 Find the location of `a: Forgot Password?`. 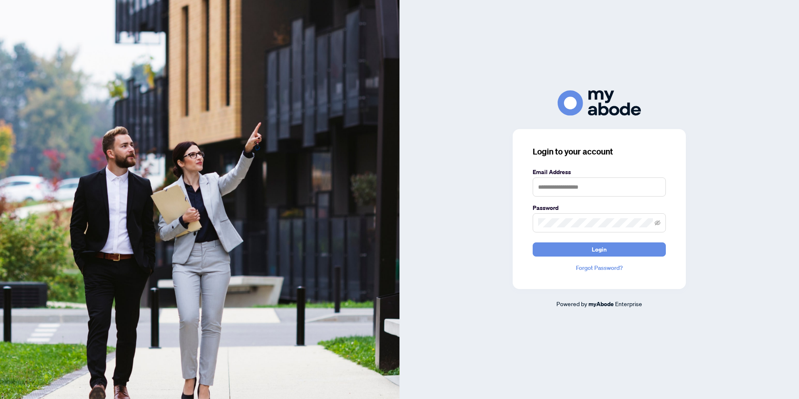

a: Forgot Password? is located at coordinates (599, 268).